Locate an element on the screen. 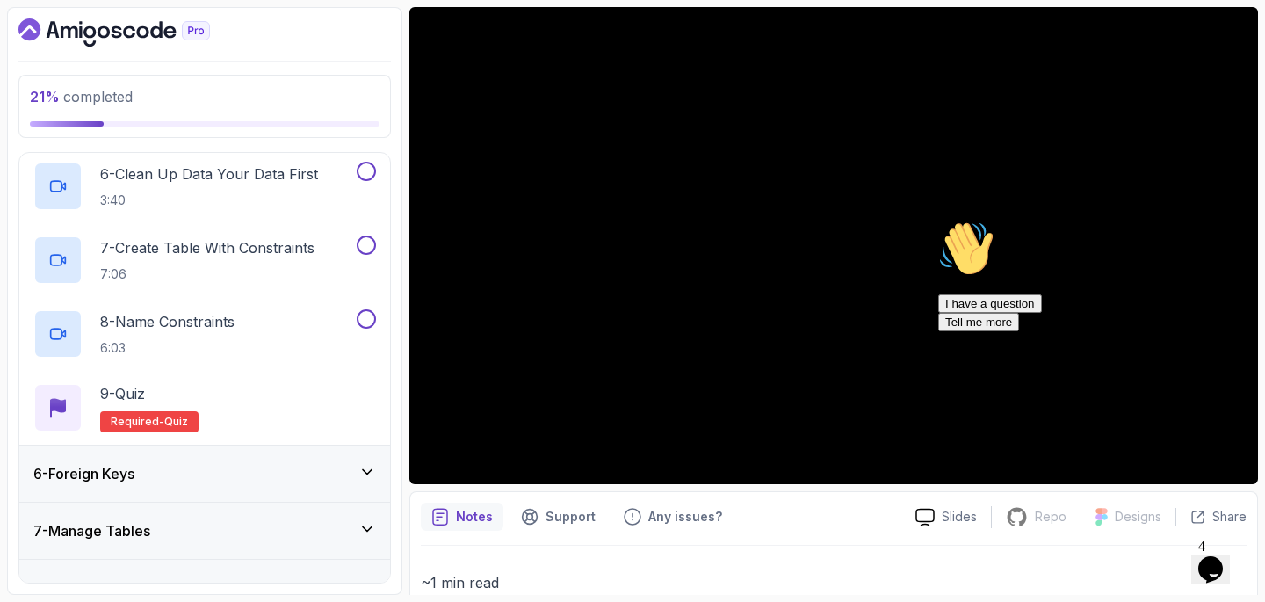  p: 8 - Name Constraints is located at coordinates (167, 322).